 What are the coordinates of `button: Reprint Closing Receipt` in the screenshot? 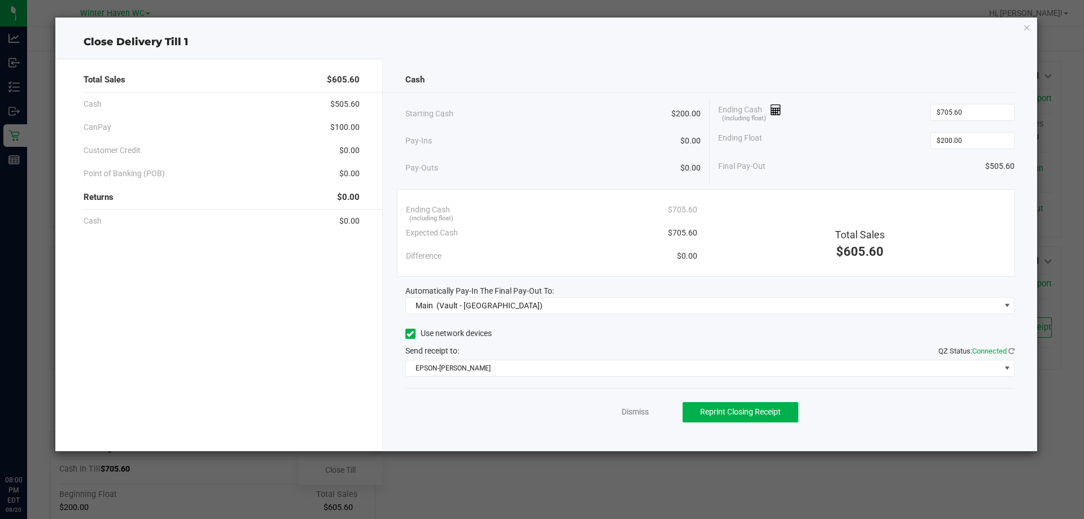 It's located at (740, 412).